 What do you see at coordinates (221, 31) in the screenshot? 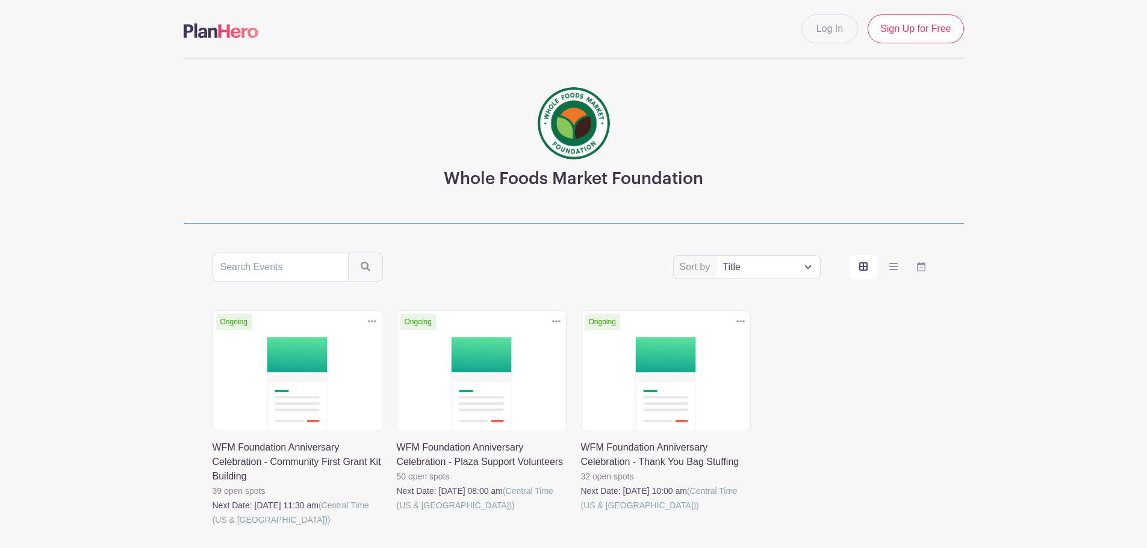
I see `img: logo-507f7623f17ff9eddc593b1ce0a138ce2505c220e1c5a4e2b4648c50719b7d32.svg` at bounding box center [221, 31].